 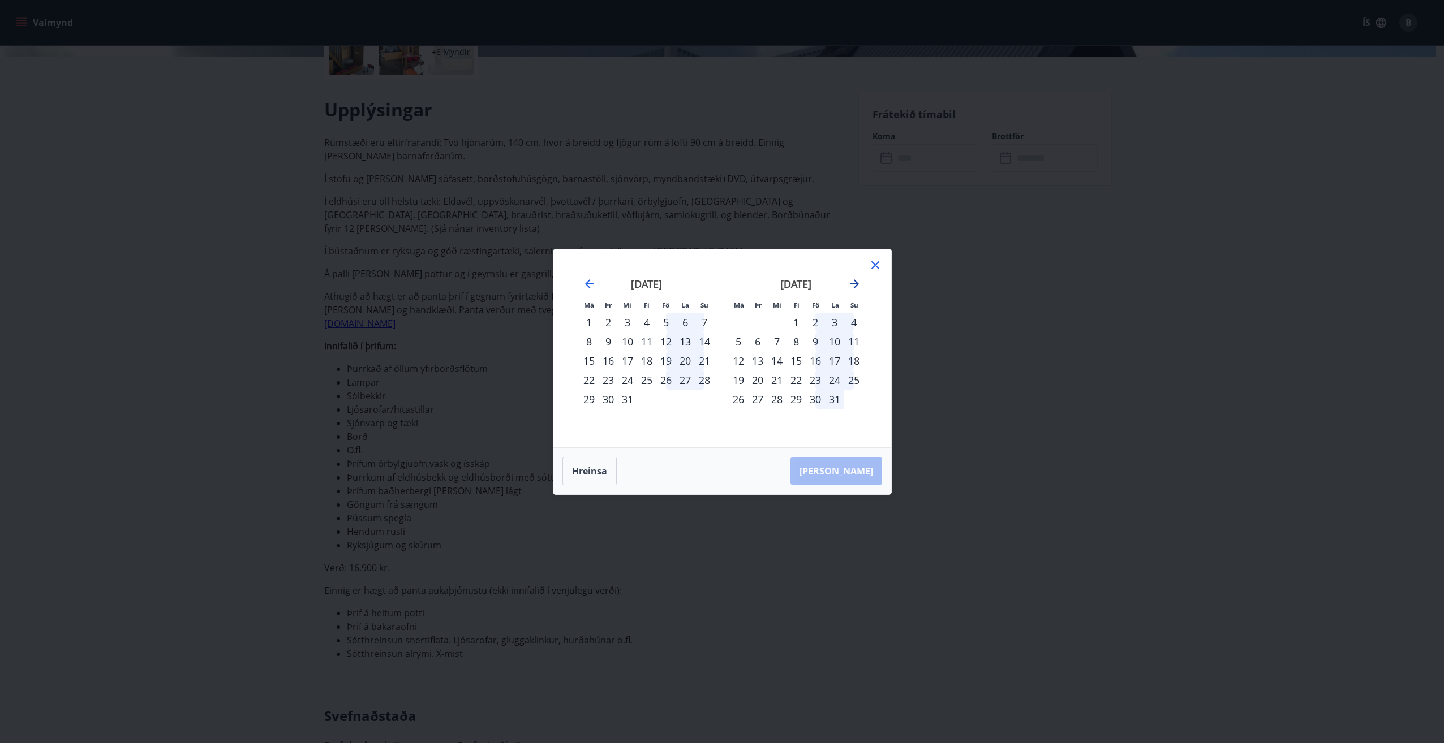 I want to click on small: Su, so click(x=704, y=305).